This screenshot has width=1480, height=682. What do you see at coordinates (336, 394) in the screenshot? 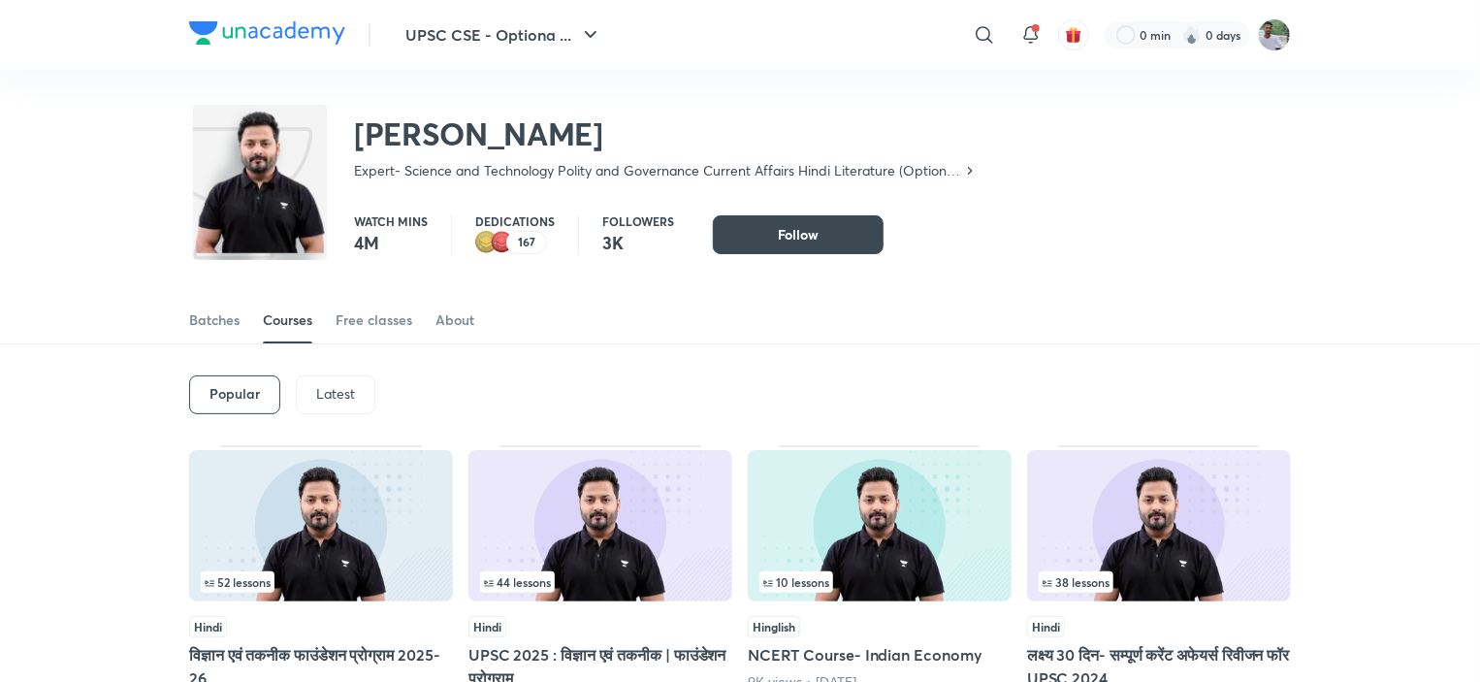
I see `p: Latest` at bounding box center [336, 394].